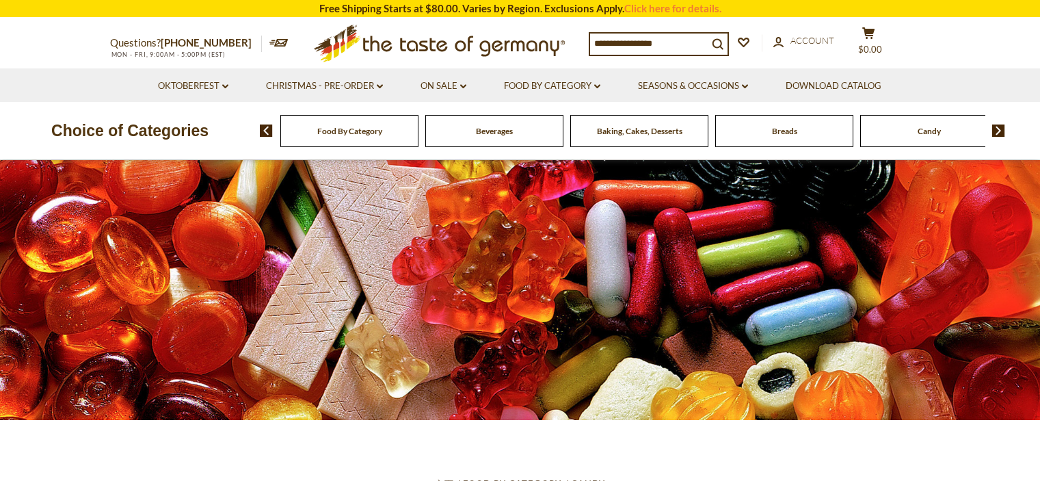  What do you see at coordinates (324, 86) in the screenshot?
I see `a: Christmas - PRE-ORDER` at bounding box center [324, 86].